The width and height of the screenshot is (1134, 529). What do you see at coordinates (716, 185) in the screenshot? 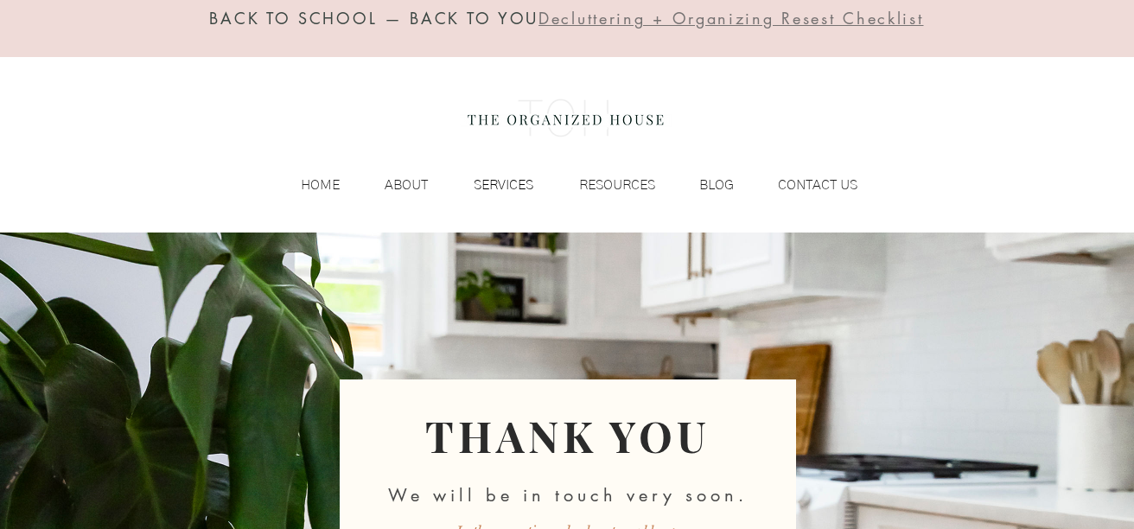
I see `p: BLOG` at bounding box center [716, 185].